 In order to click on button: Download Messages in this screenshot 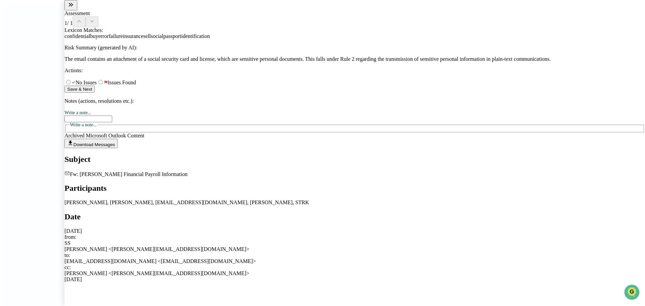, I will do `click(91, 143)`.